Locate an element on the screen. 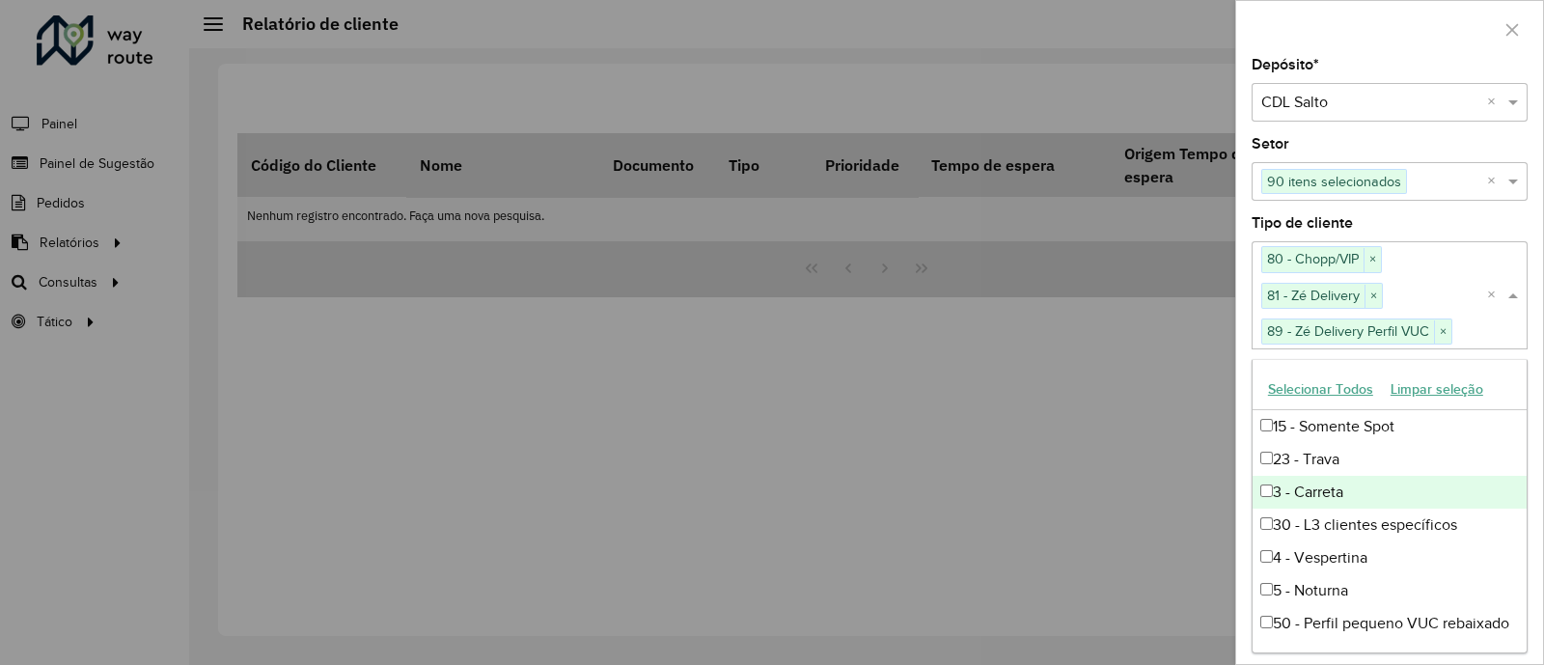 The image size is (1544, 665). label: Tipo de cliente is located at coordinates (1302, 223).